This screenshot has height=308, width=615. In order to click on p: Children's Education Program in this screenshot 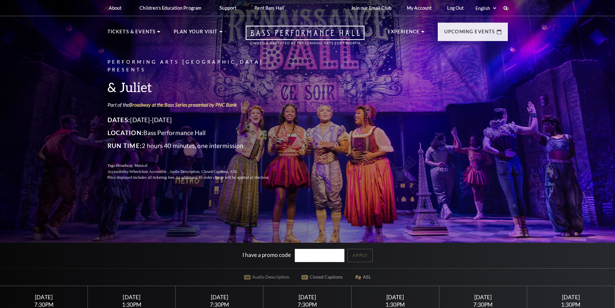, I will do `click(171, 8)`.